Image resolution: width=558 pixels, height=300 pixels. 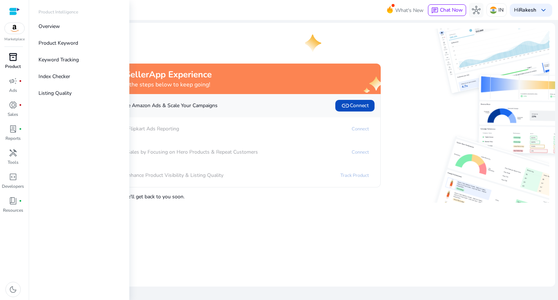 What do you see at coordinates (13, 138) in the screenshot?
I see `p: Reports` at bounding box center [13, 138].